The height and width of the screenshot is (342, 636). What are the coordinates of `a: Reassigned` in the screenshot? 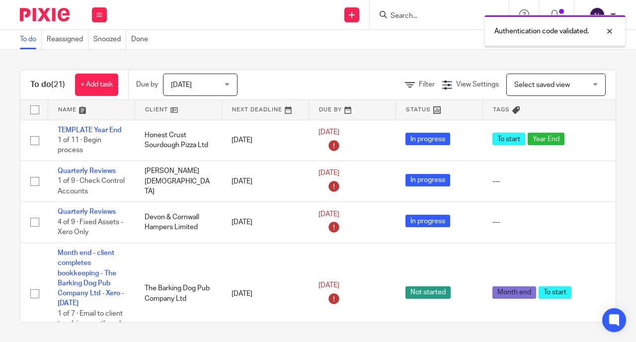 It's located at (68, 39).